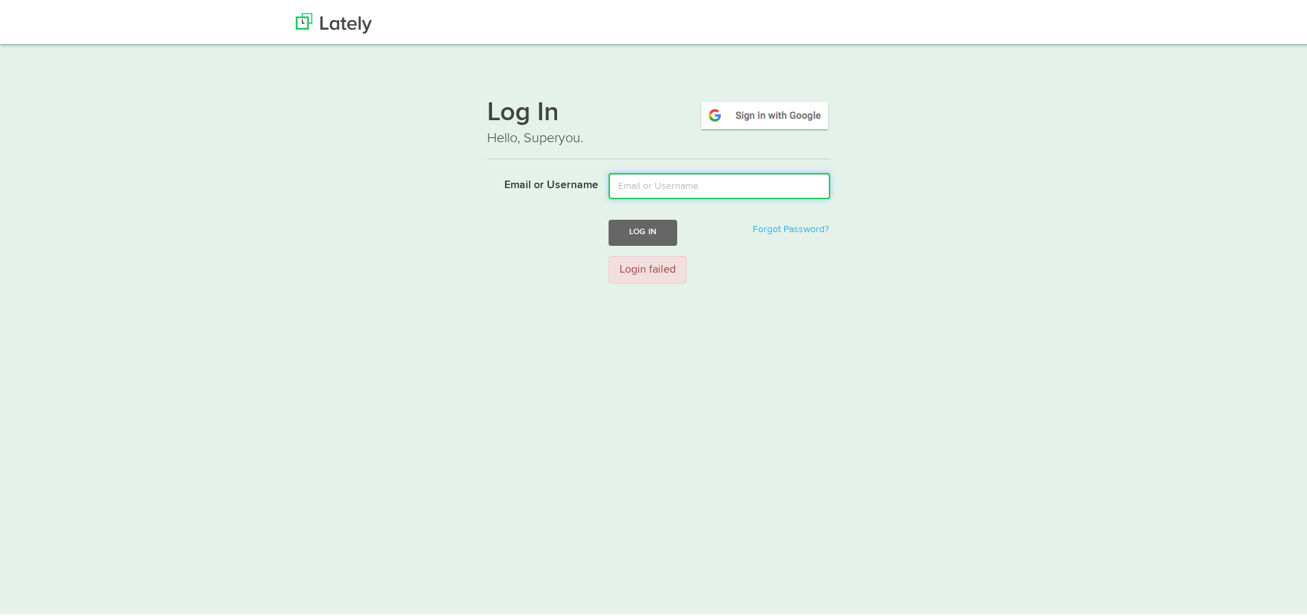  I want to click on label: Email or Username, so click(537, 180).